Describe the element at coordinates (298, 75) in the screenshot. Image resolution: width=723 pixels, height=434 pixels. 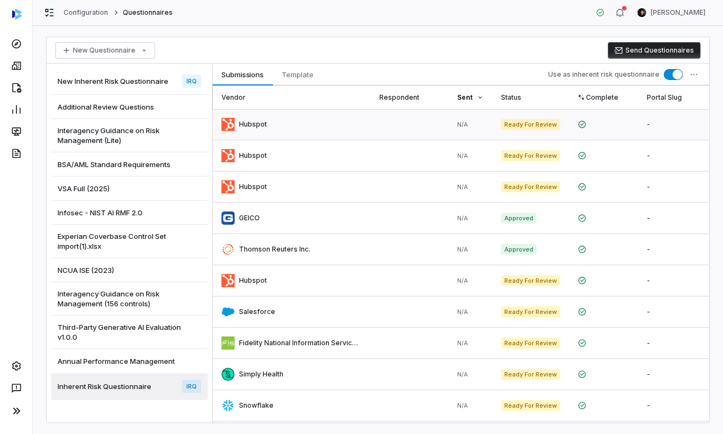
I see `span: Template` at that location.